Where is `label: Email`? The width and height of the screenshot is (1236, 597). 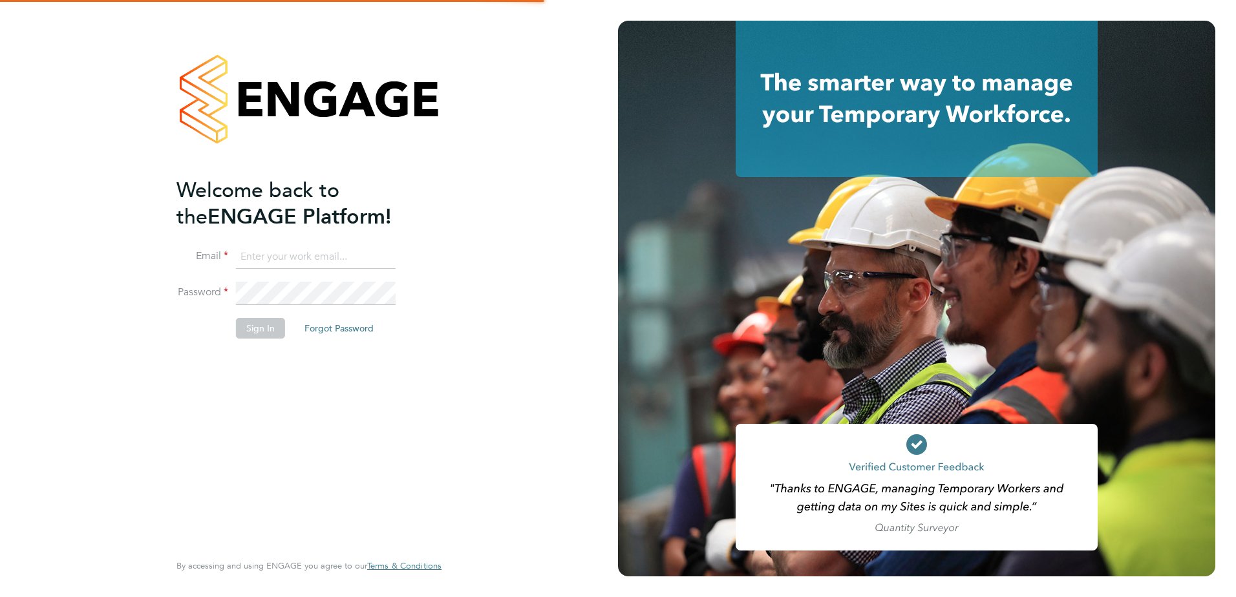 label: Email is located at coordinates (202, 256).